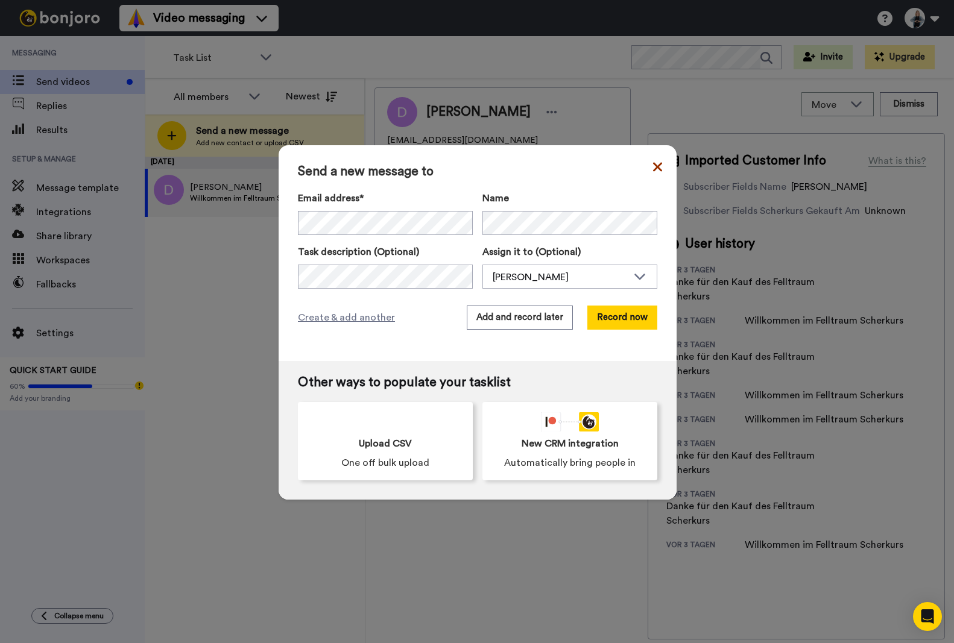 The width and height of the screenshot is (954, 643). Describe the element at coordinates (478, 383) in the screenshot. I see `span: Other ways to populate your tasklist` at that location.